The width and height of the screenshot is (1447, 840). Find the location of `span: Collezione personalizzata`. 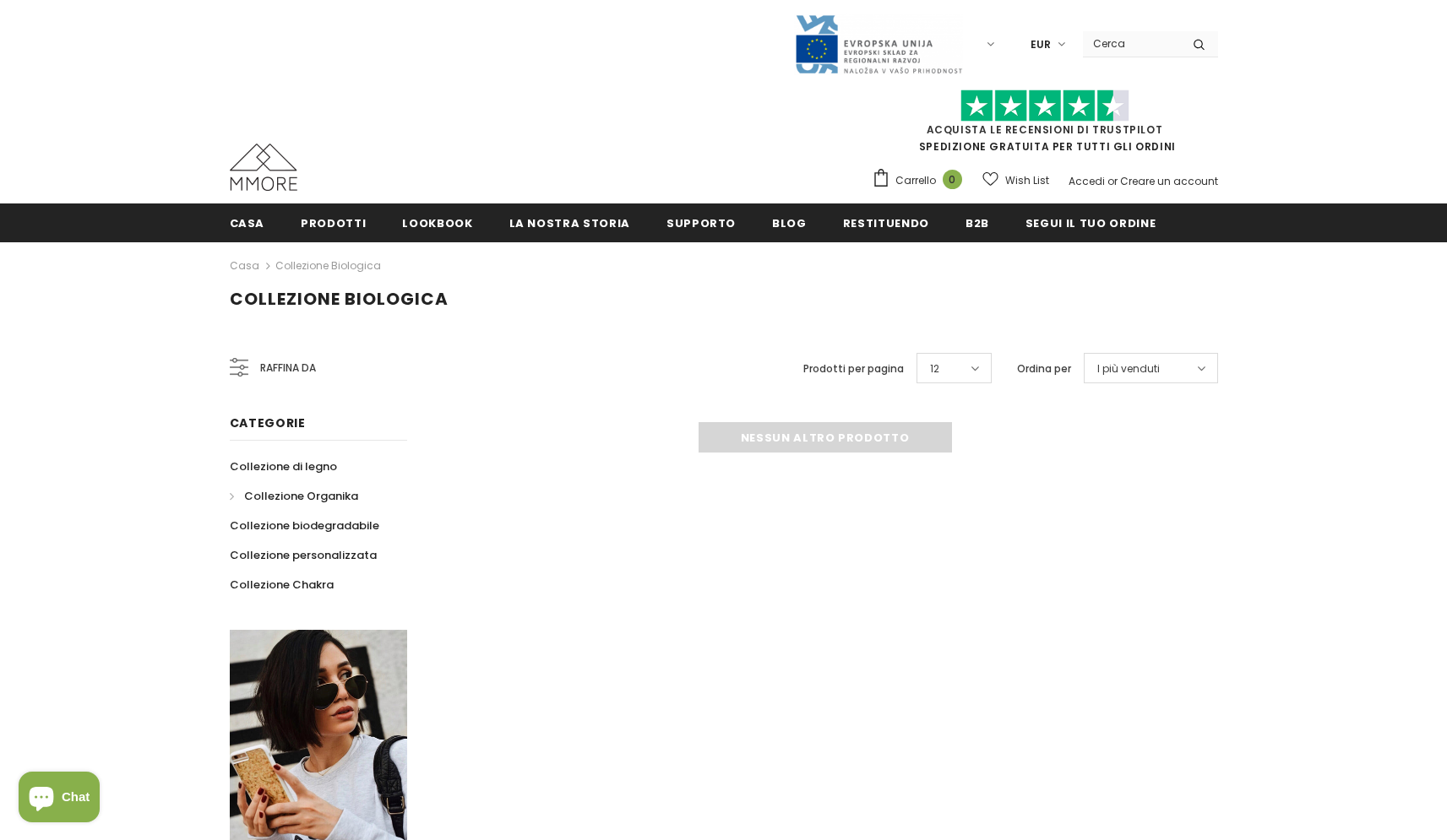

span: Collezione personalizzata is located at coordinates (304, 555).